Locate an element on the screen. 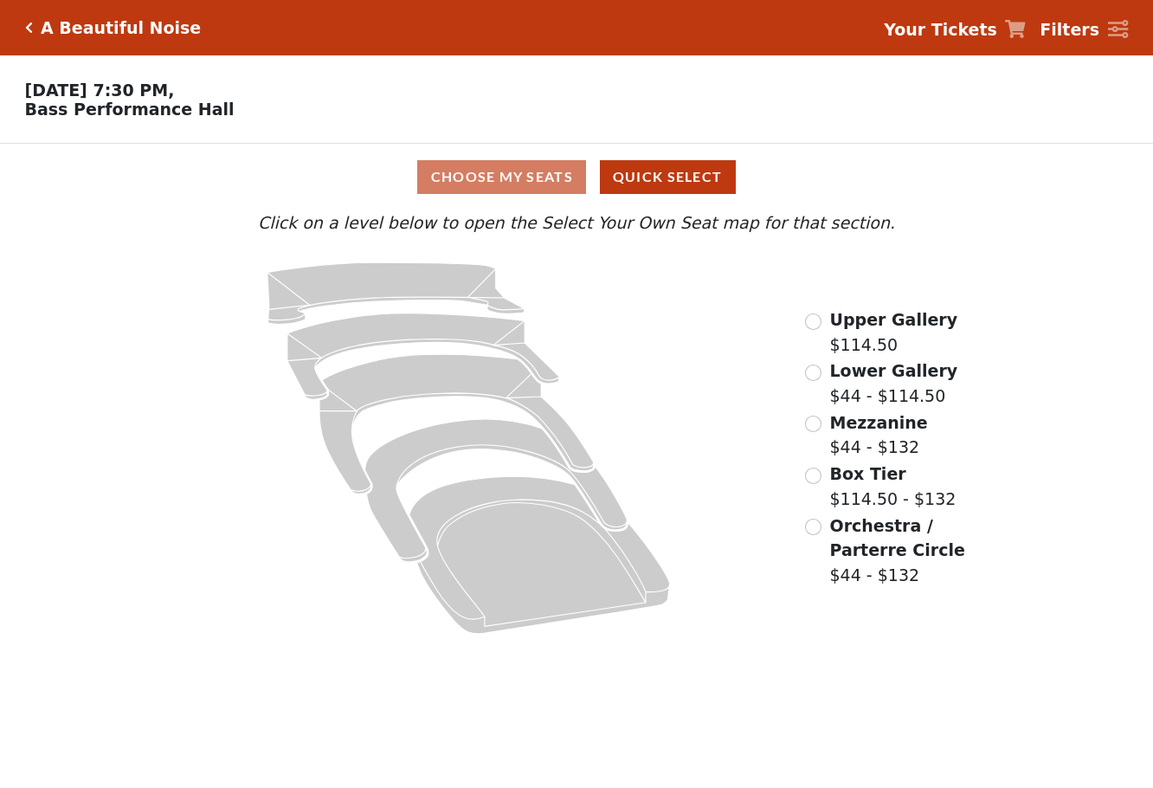 Image resolution: width=1153 pixels, height=788 pixels. span: Box Tier is located at coordinates (868, 474).